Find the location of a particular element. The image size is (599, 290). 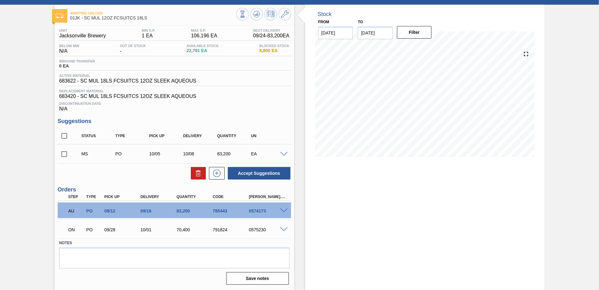

div: Manual Suggestion is located at coordinates (99, 154).